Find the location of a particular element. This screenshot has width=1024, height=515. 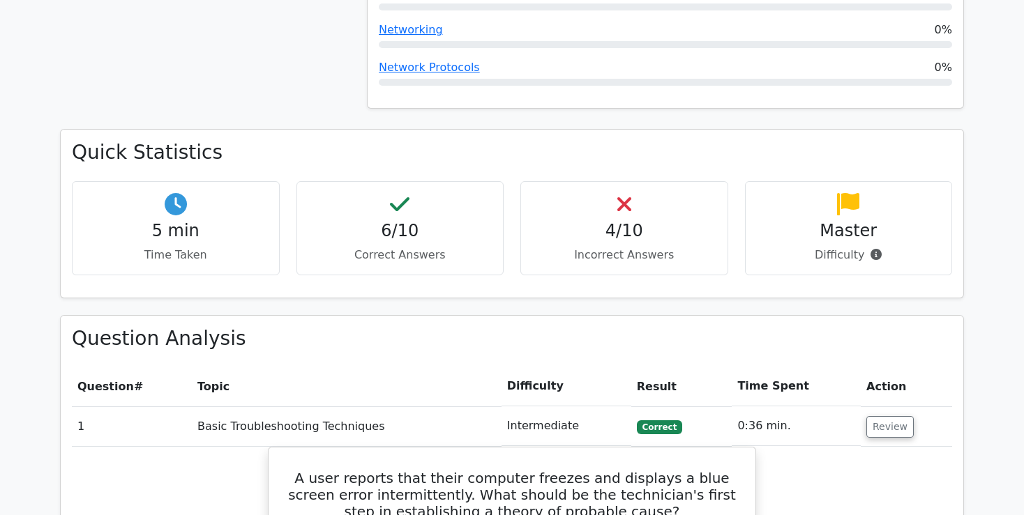

p: Correct Answers is located at coordinates (400, 255).